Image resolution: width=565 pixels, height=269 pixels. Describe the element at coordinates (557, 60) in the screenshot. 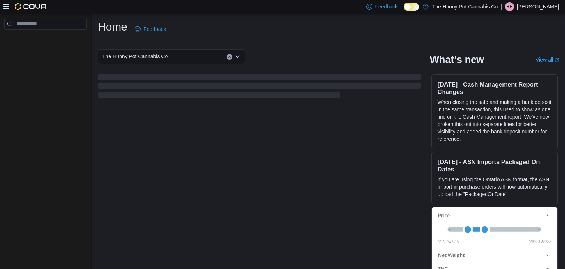

I see `svg: External link` at that location.